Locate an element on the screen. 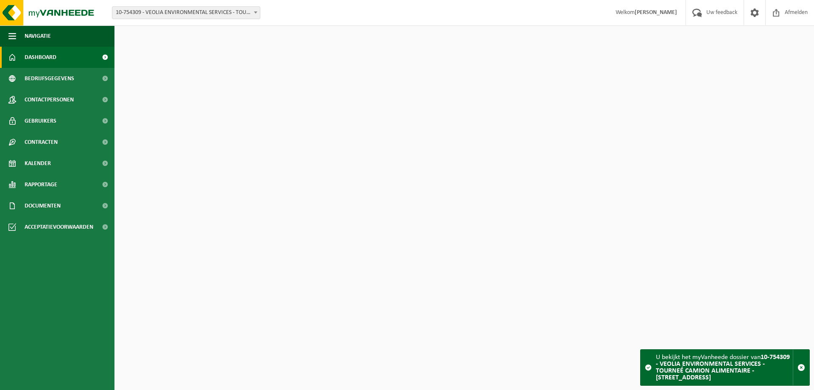 The width and height of the screenshot is (814, 390). span: Contactpersonen is located at coordinates (49, 100).